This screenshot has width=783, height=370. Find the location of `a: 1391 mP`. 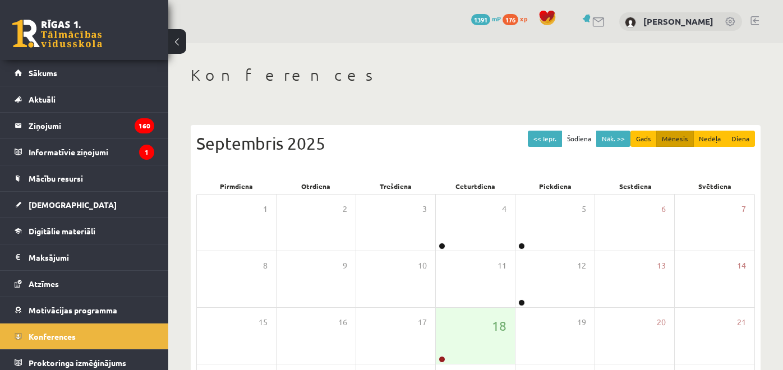

a: 1391 mP is located at coordinates (486, 19).